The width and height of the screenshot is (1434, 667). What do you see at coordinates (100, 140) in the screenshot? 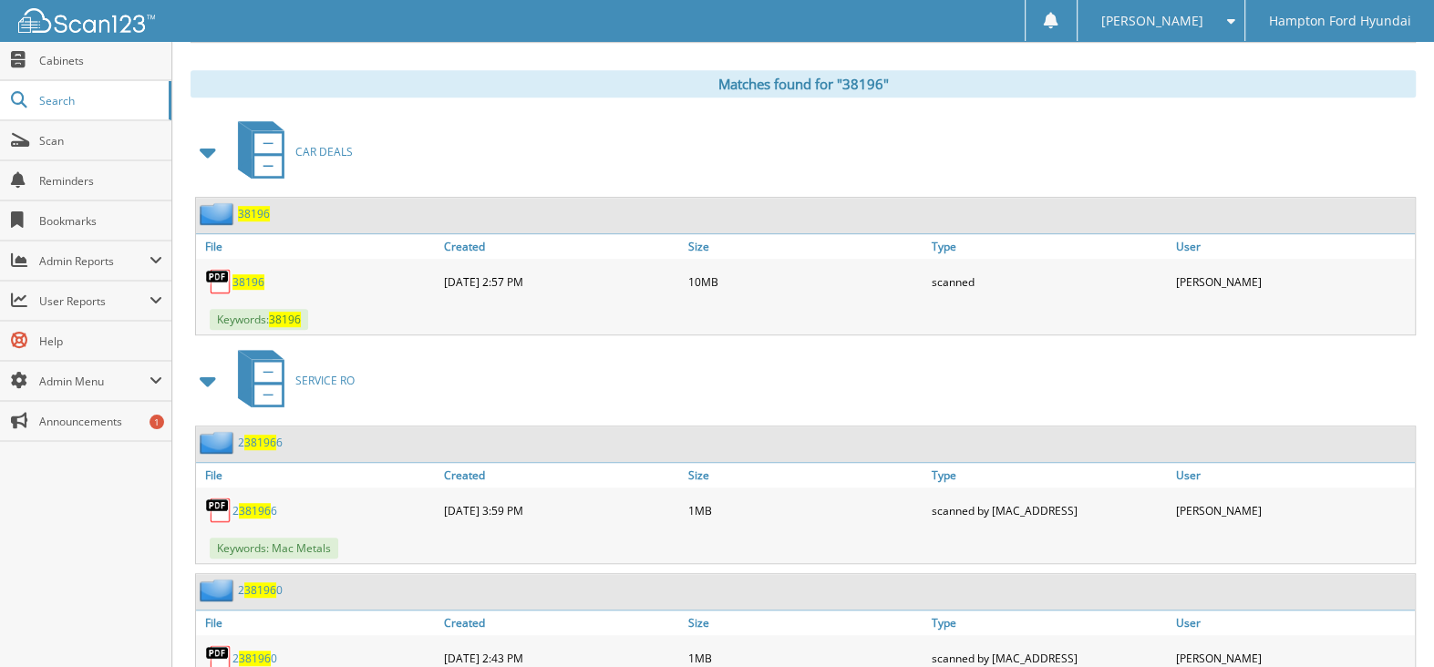
I see `span: Scan` at bounding box center [100, 140].